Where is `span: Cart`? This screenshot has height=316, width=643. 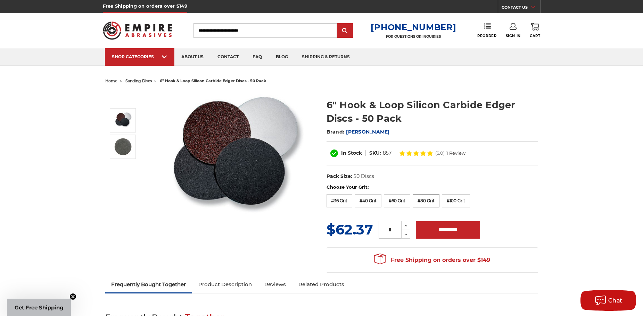
span: Cart is located at coordinates (535, 36).